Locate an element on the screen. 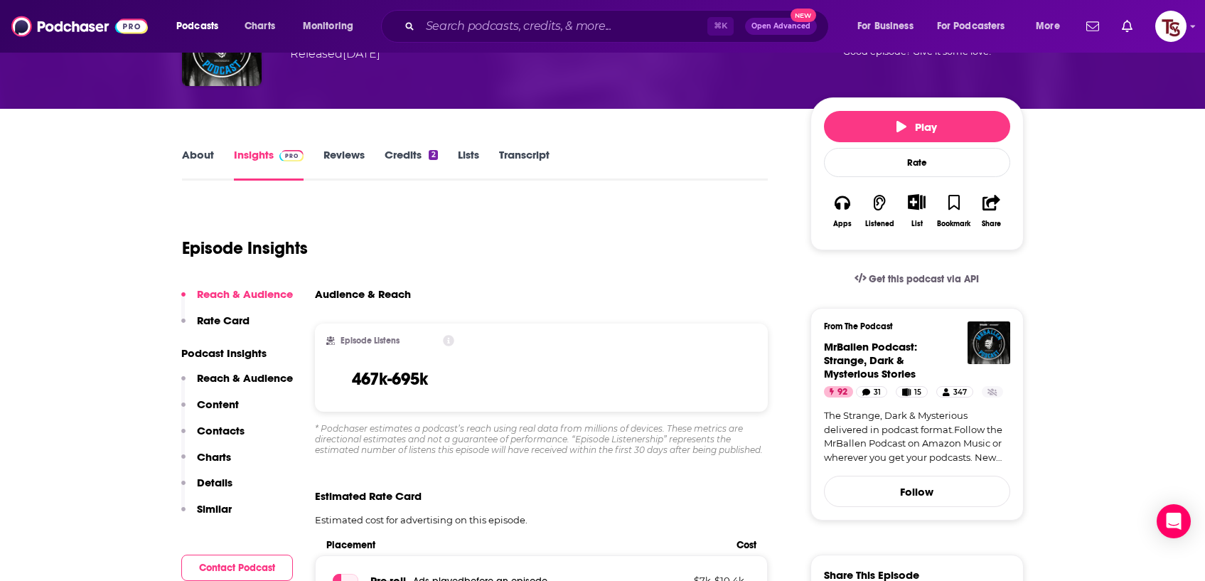 This screenshot has width=1205, height=581. span: For Business is located at coordinates (885, 26).